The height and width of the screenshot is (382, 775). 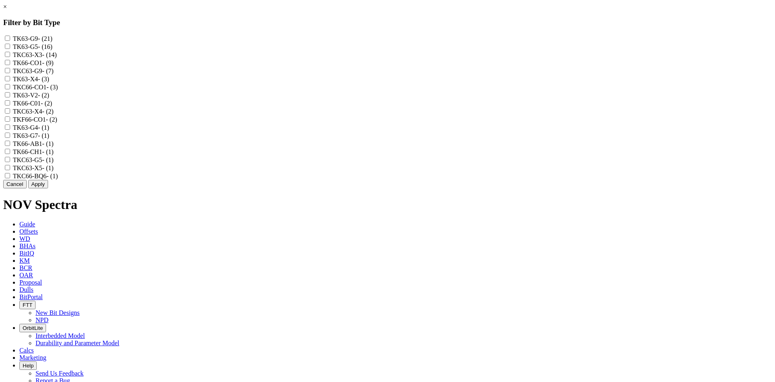 What do you see at coordinates (48, 71) in the screenshot?
I see `span: - (7)` at bounding box center [48, 71].